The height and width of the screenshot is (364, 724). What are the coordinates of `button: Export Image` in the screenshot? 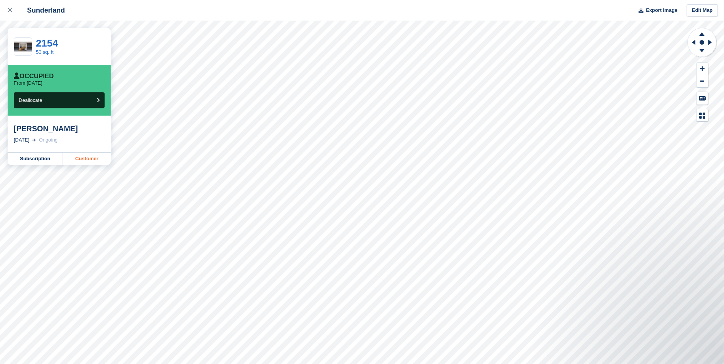 It's located at (656, 10).